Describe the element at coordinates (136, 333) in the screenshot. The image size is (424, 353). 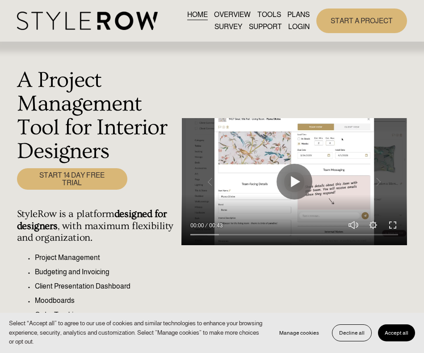
I see `p: Select “Accept all” to agree to our use of cookies and similar technologies to enhance your brows...` at that location.